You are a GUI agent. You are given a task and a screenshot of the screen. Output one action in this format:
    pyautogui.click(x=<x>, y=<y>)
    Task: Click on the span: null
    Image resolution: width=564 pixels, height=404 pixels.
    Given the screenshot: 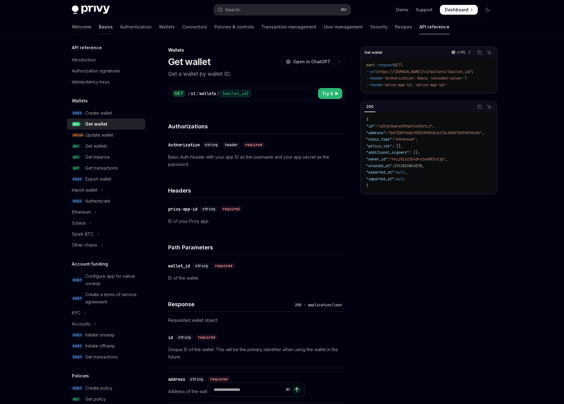 What is the action you would take?
    pyautogui.click(x=401, y=179)
    